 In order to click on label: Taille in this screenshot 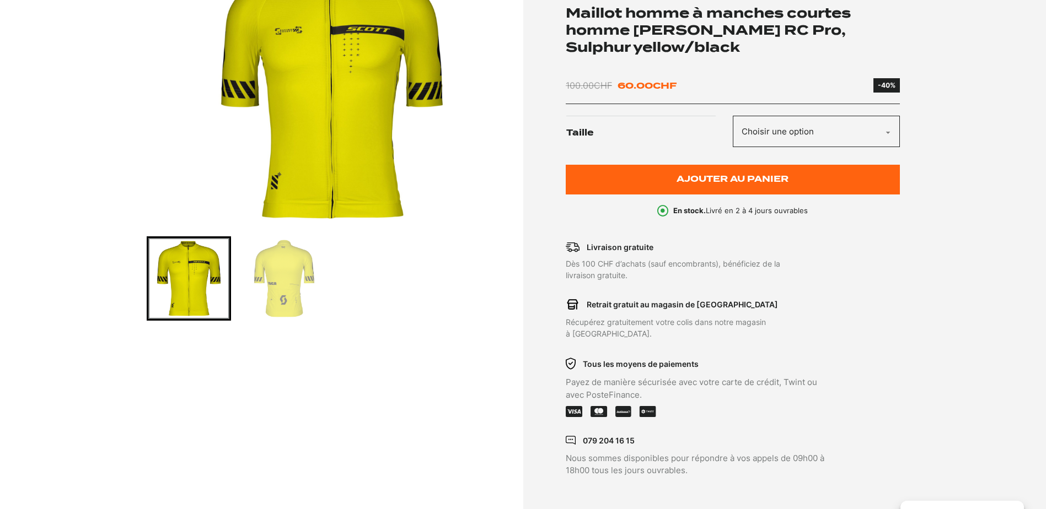, I will do `click(649, 133)`.